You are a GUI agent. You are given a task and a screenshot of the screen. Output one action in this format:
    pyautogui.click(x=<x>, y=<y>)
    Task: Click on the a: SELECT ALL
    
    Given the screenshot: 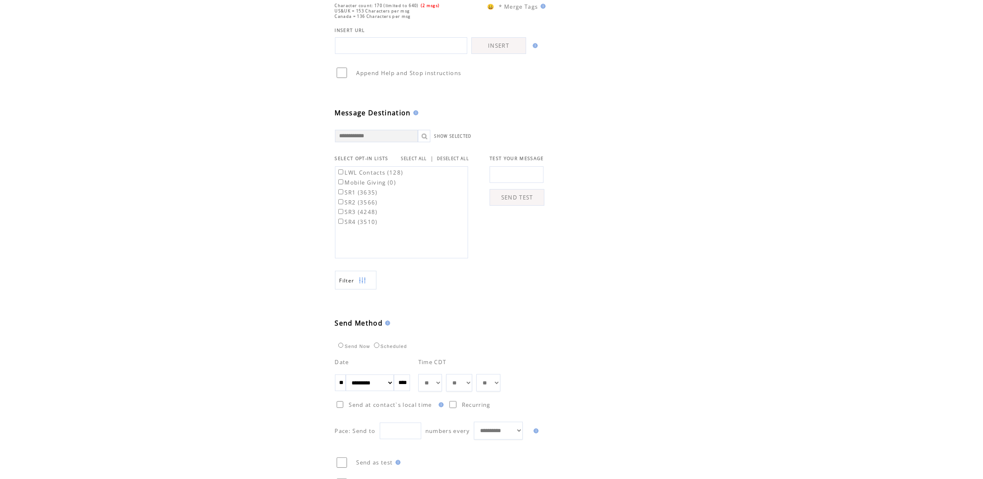 What is the action you would take?
    pyautogui.click(x=414, y=158)
    